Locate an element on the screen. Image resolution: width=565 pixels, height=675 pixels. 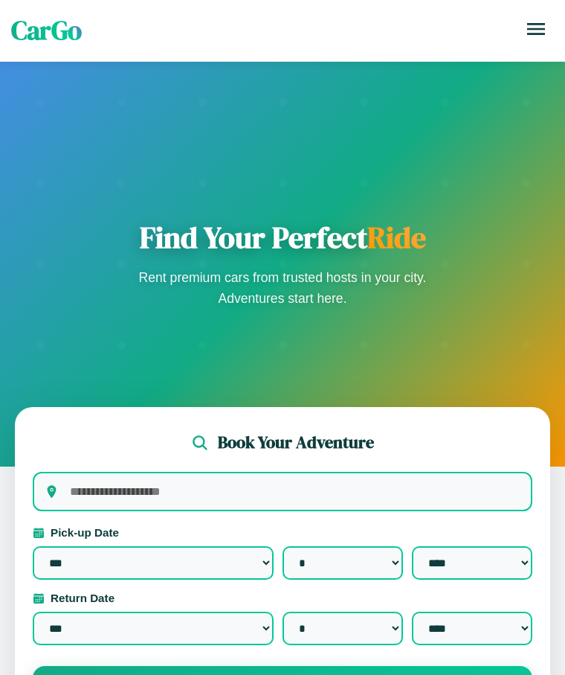
label: Return Date is located at coordinates (283, 597).